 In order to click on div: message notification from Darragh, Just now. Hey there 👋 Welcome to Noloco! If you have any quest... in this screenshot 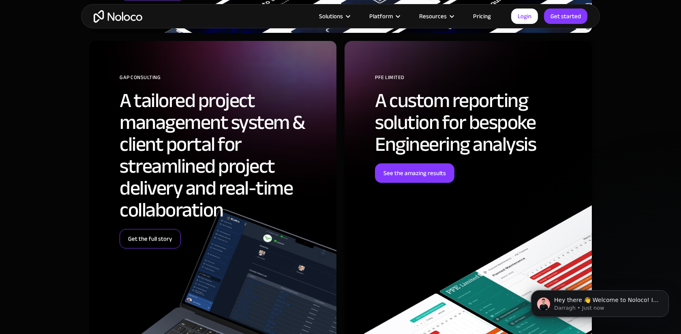, I will do `click(81, 30)`.